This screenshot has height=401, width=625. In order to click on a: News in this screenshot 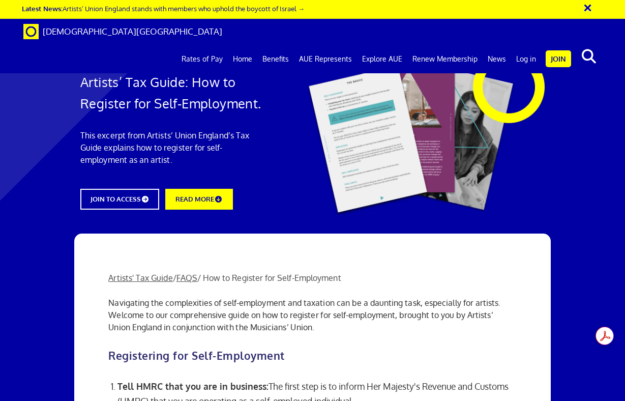, I will do `click(497, 59)`.